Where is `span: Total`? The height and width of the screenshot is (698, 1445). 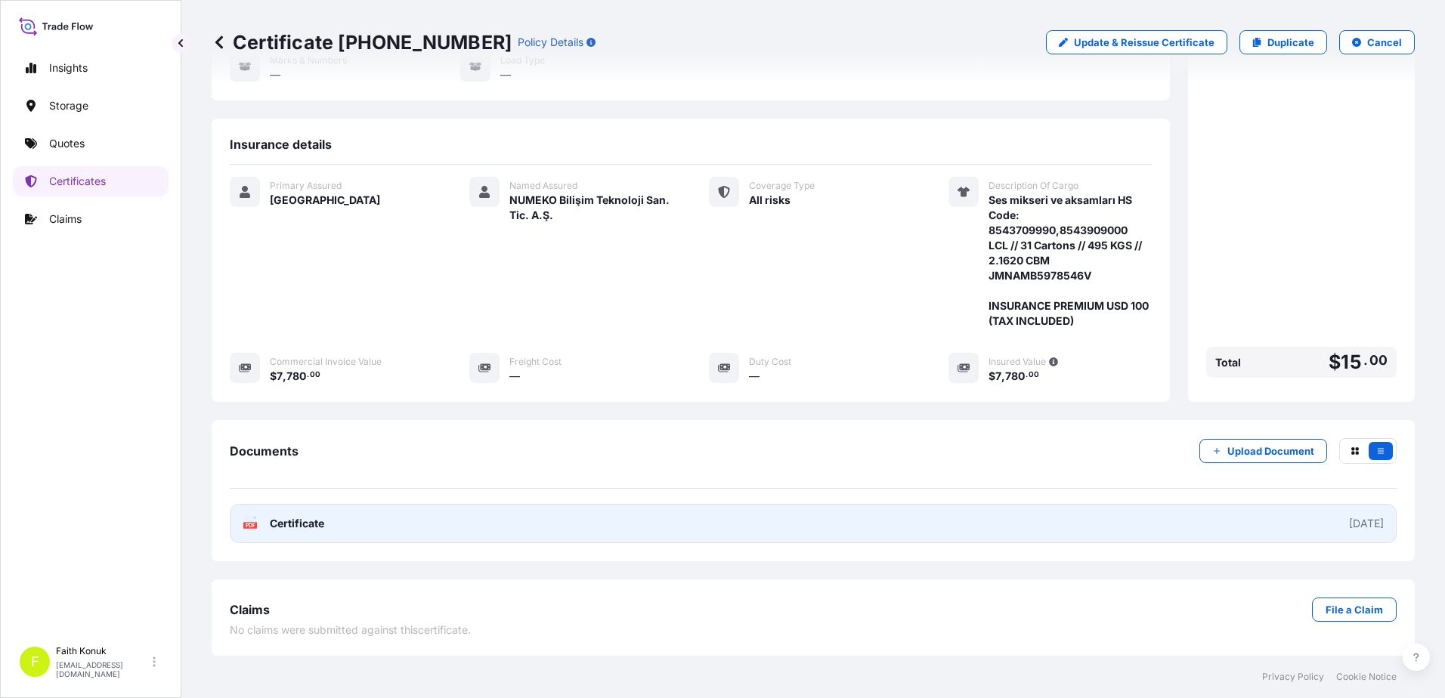
span: Total is located at coordinates (1228, 363).